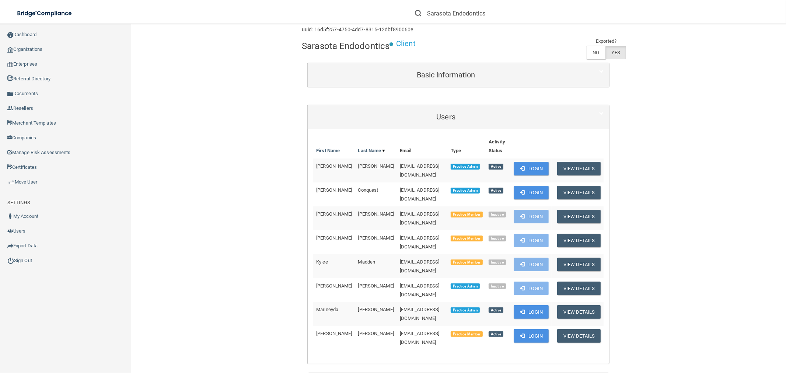 Image resolution: width=786 pixels, height=373 pixels. Describe the element at coordinates (616, 52) in the screenshot. I see `label: YES` at that location.